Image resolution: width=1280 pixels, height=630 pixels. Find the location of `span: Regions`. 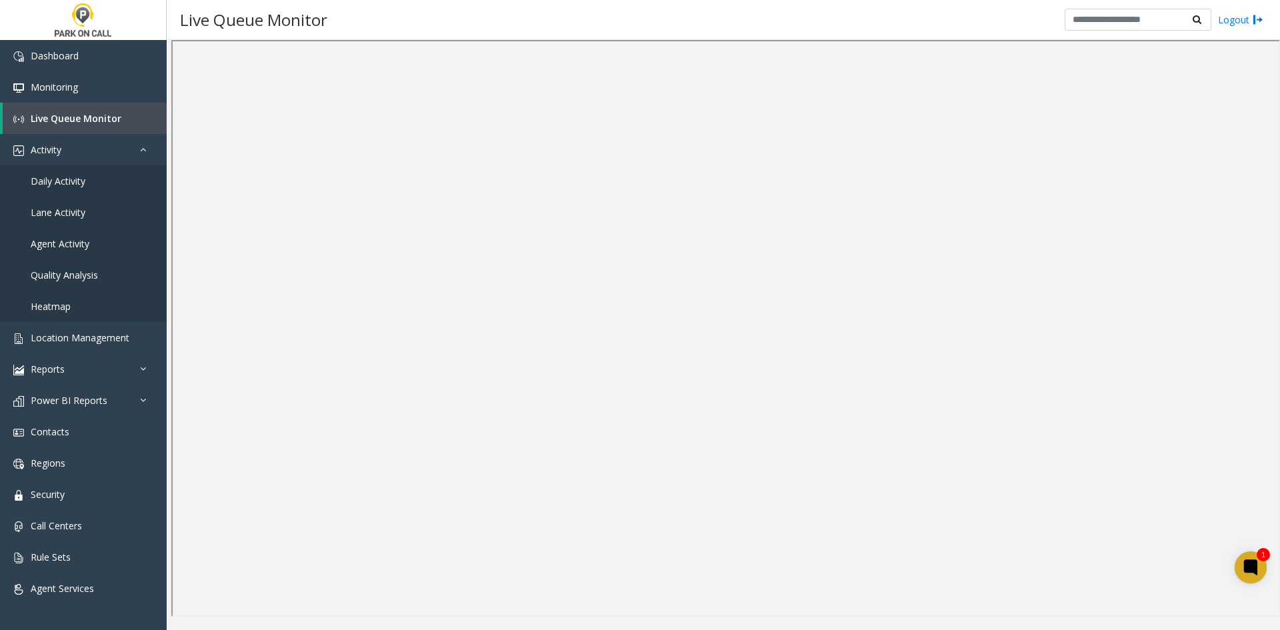

span: Regions is located at coordinates (48, 463).